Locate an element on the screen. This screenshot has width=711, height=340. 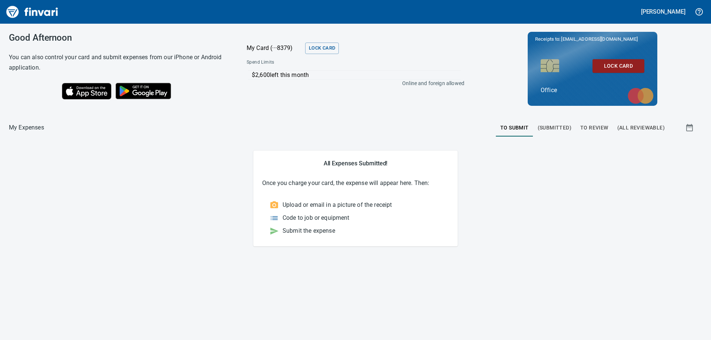
p: Upload or email in a picture of the receipt is located at coordinates (337, 205).